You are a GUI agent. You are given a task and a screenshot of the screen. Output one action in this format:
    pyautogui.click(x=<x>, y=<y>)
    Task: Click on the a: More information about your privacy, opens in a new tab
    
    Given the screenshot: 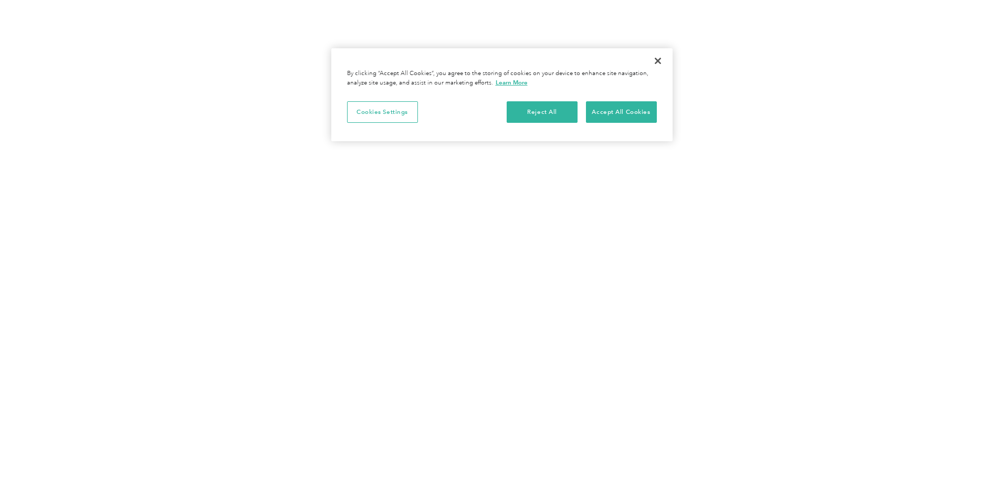 What is the action you would take?
    pyautogui.click(x=512, y=82)
    